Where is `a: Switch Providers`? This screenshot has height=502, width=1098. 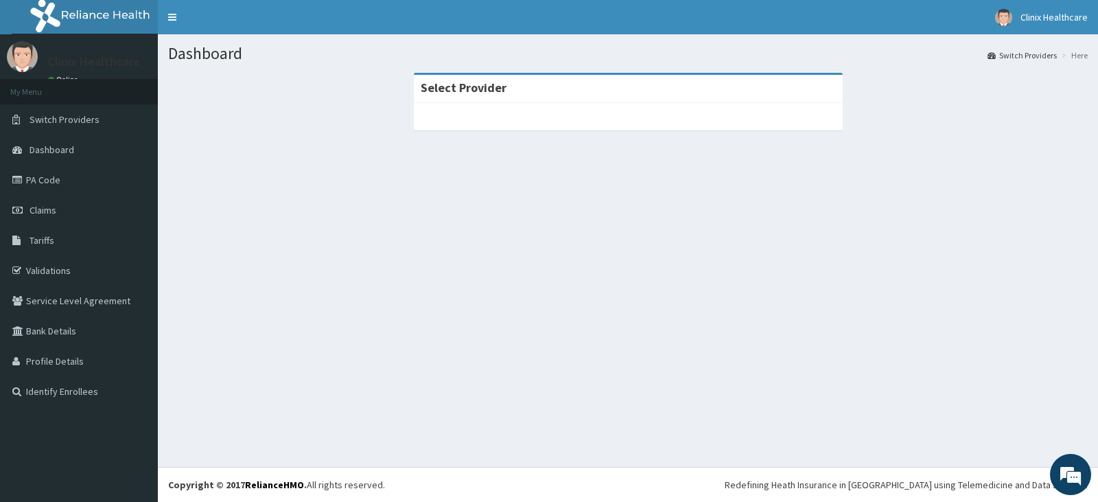 a: Switch Providers is located at coordinates (1022, 55).